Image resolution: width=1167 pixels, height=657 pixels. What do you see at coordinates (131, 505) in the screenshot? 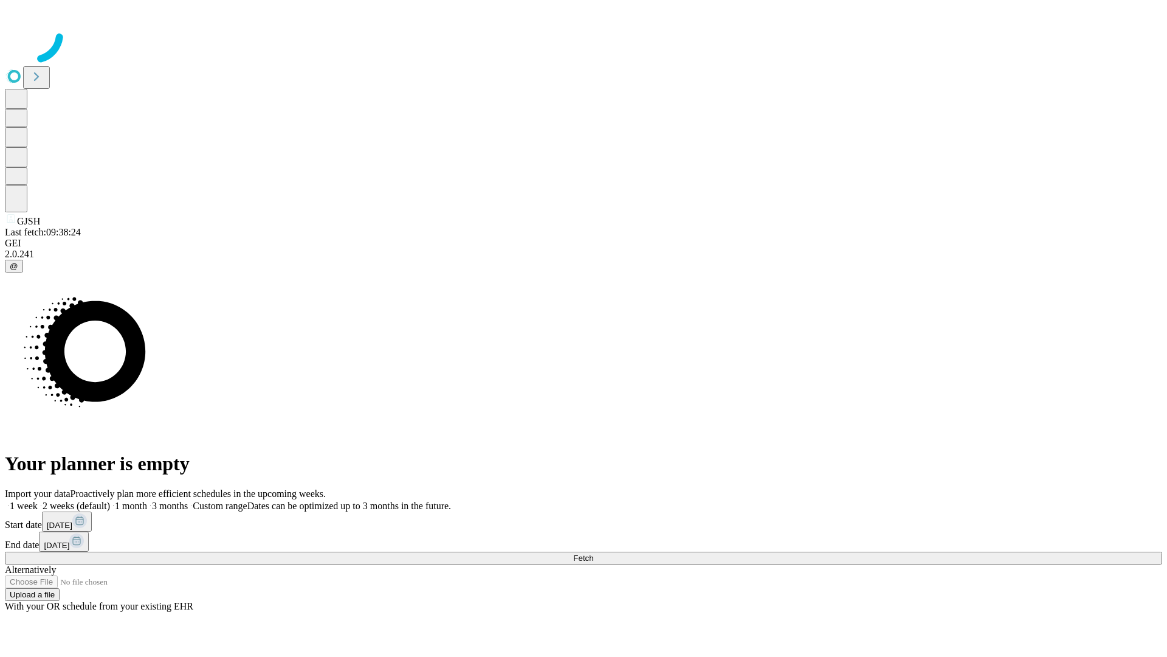
I see `span: 1 month` at bounding box center [131, 505].